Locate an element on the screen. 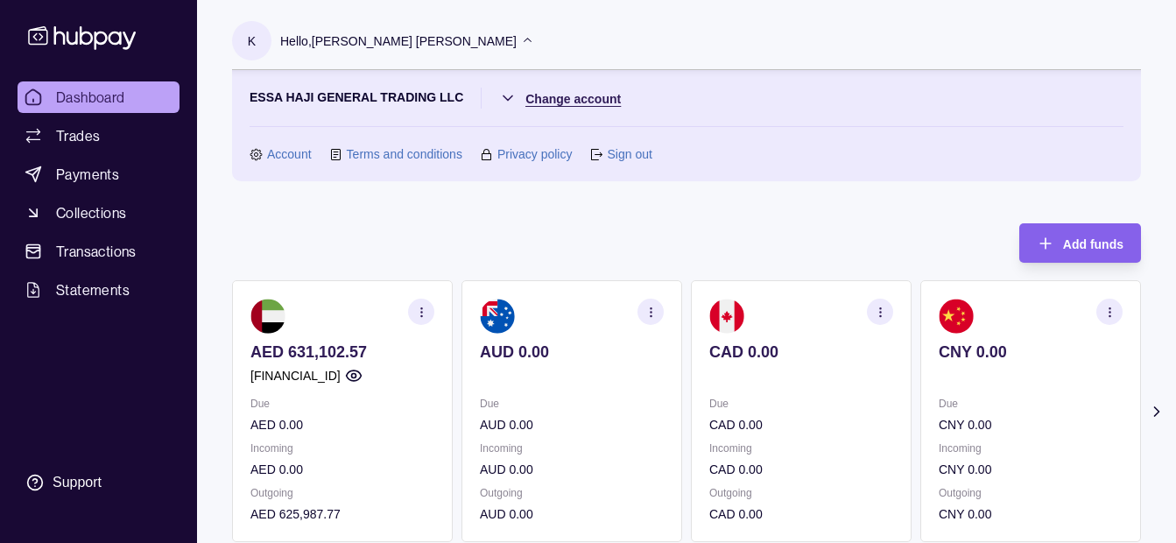  p: K is located at coordinates (251, 41).